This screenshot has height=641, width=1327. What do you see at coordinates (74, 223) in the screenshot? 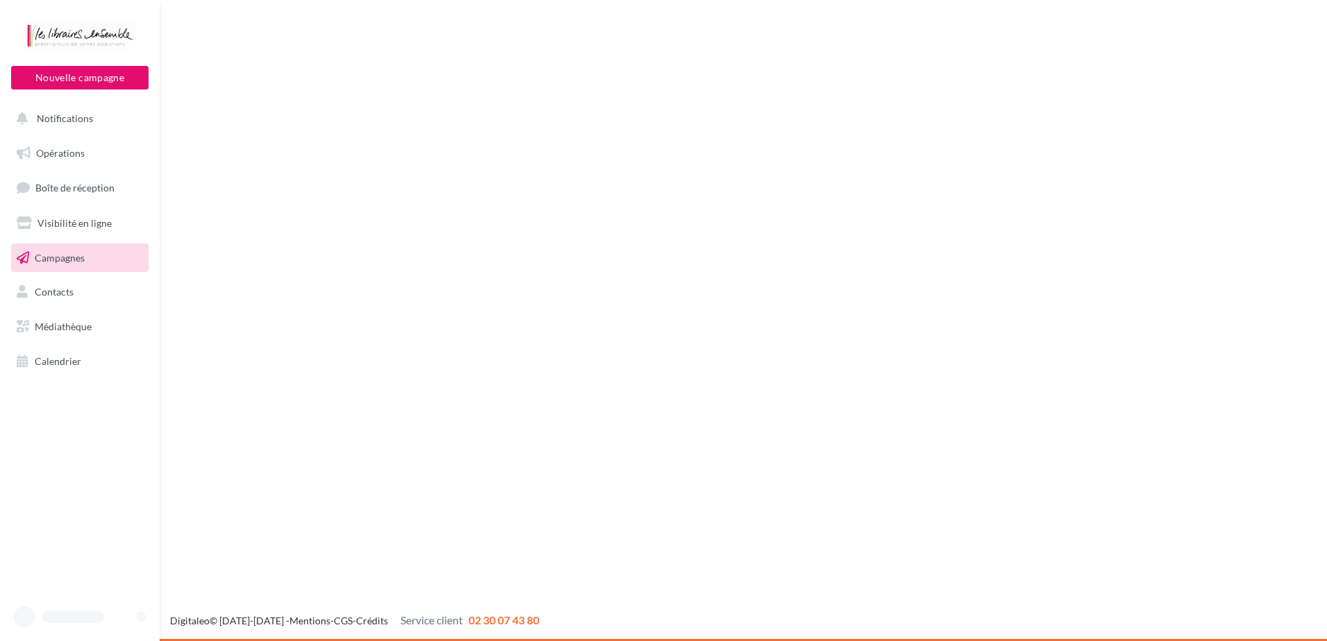
I see `span: Visibilité en ligne` at bounding box center [74, 223].